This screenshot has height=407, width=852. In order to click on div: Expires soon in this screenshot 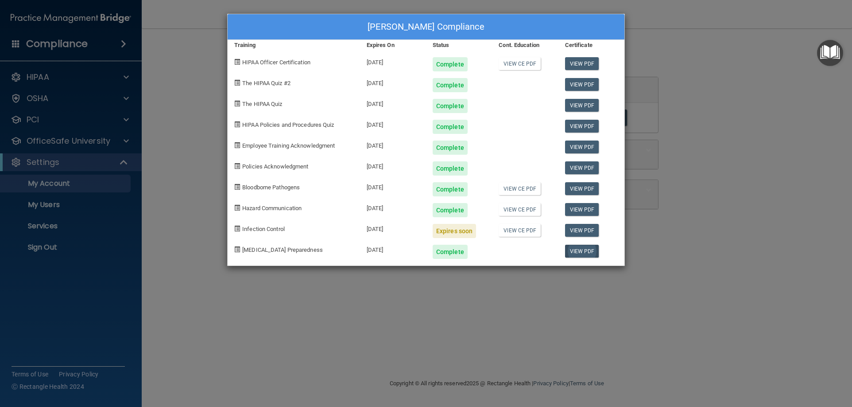, I will do `click(454, 231)`.